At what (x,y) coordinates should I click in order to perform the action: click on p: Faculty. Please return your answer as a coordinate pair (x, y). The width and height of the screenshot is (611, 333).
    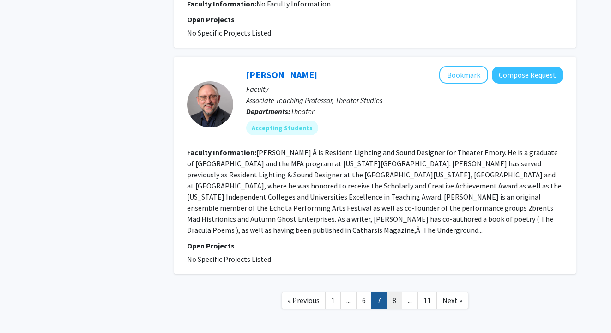
    Looking at the image, I should click on (404, 89).